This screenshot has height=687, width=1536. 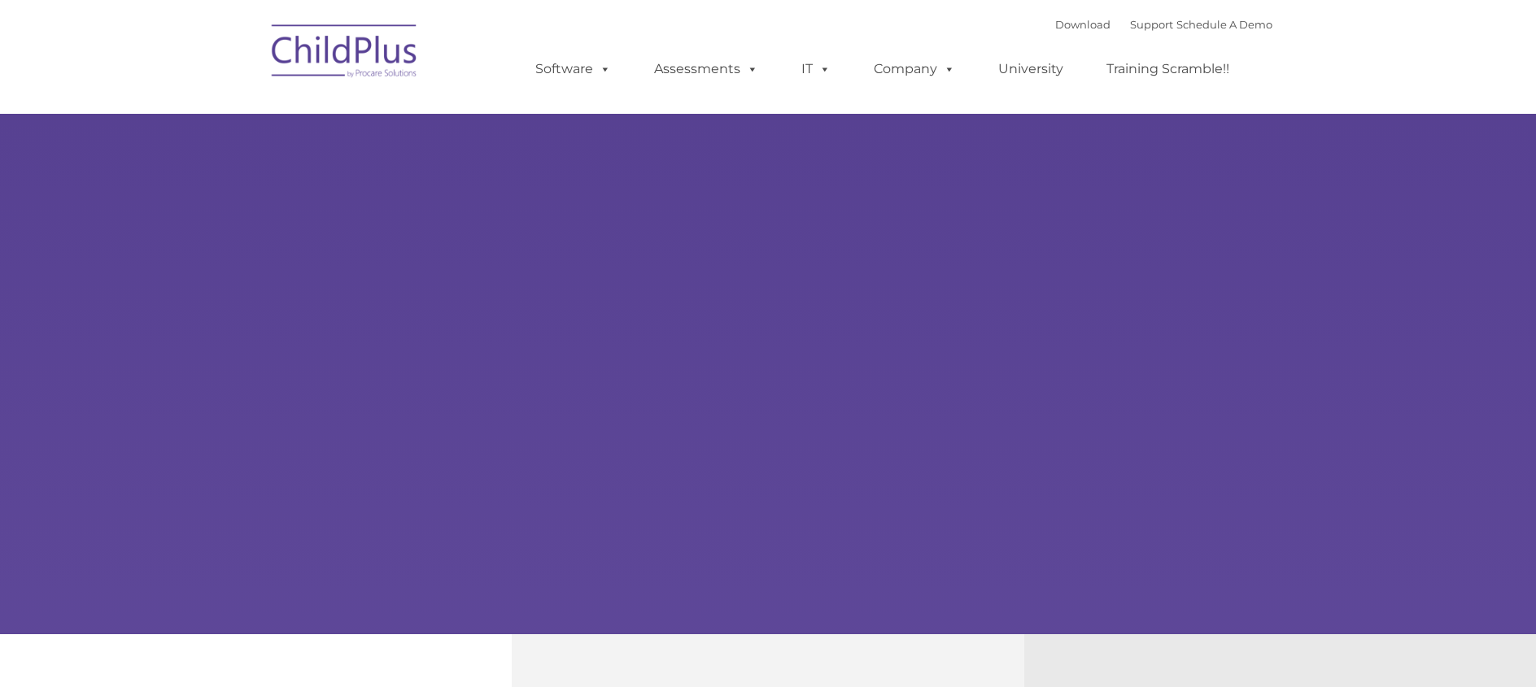 What do you see at coordinates (345, 54) in the screenshot?
I see `img: ChildPlus by Procare Solutions` at bounding box center [345, 54].